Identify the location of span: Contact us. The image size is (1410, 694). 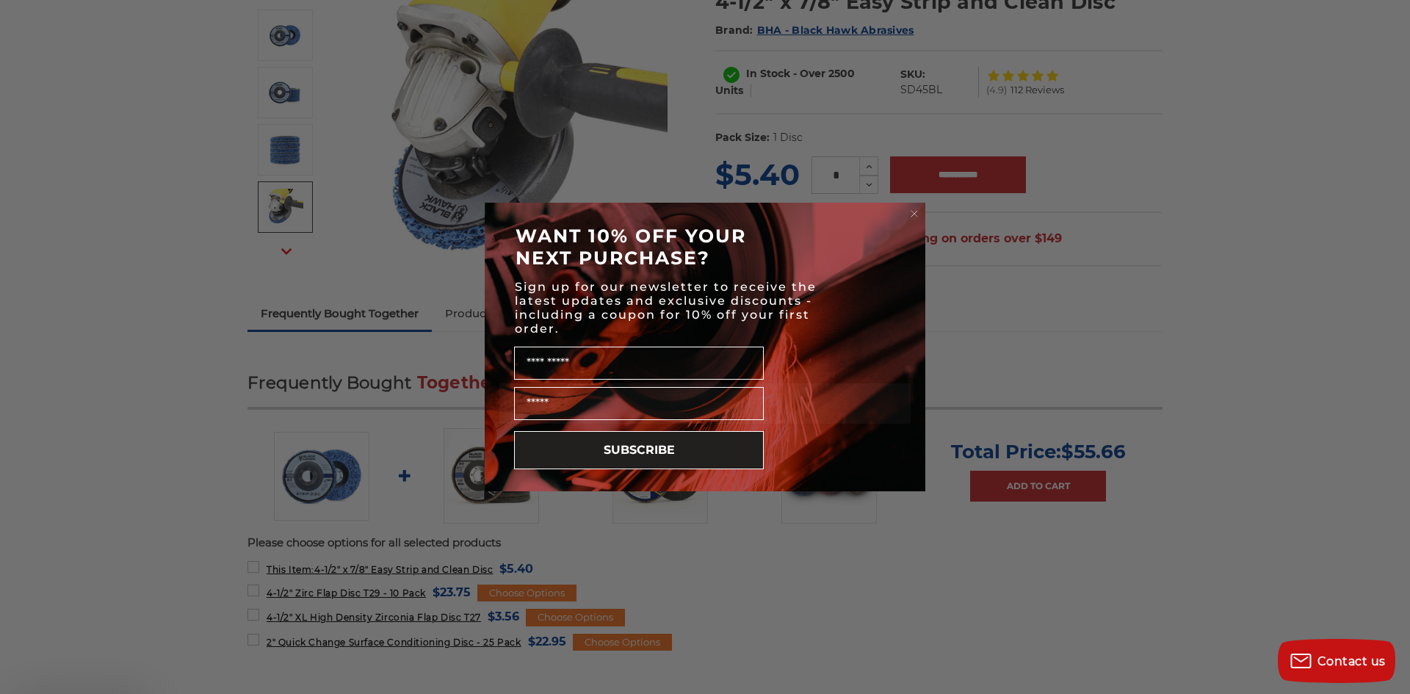
(1351, 661).